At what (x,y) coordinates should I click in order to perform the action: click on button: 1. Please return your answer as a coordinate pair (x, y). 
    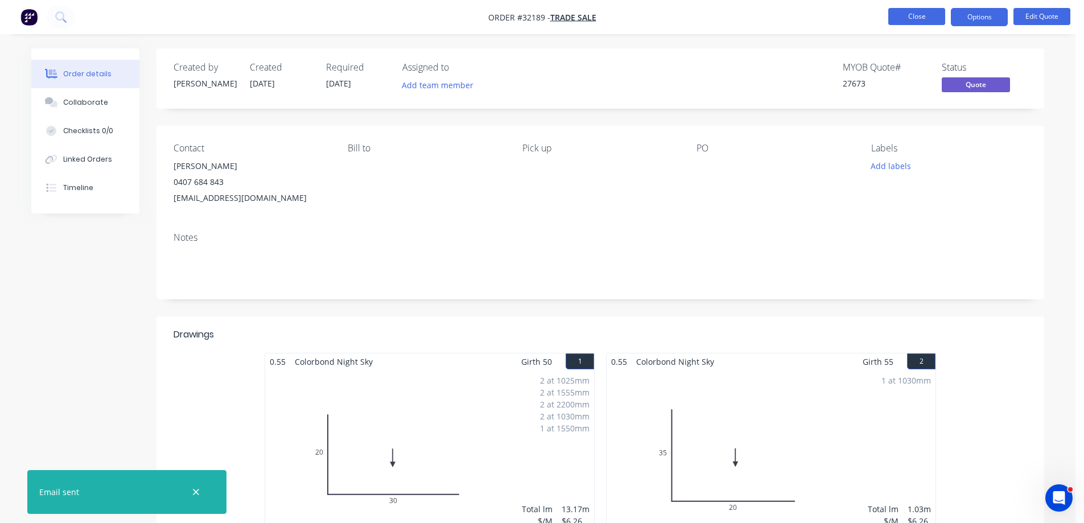
    Looking at the image, I should click on (580, 361).